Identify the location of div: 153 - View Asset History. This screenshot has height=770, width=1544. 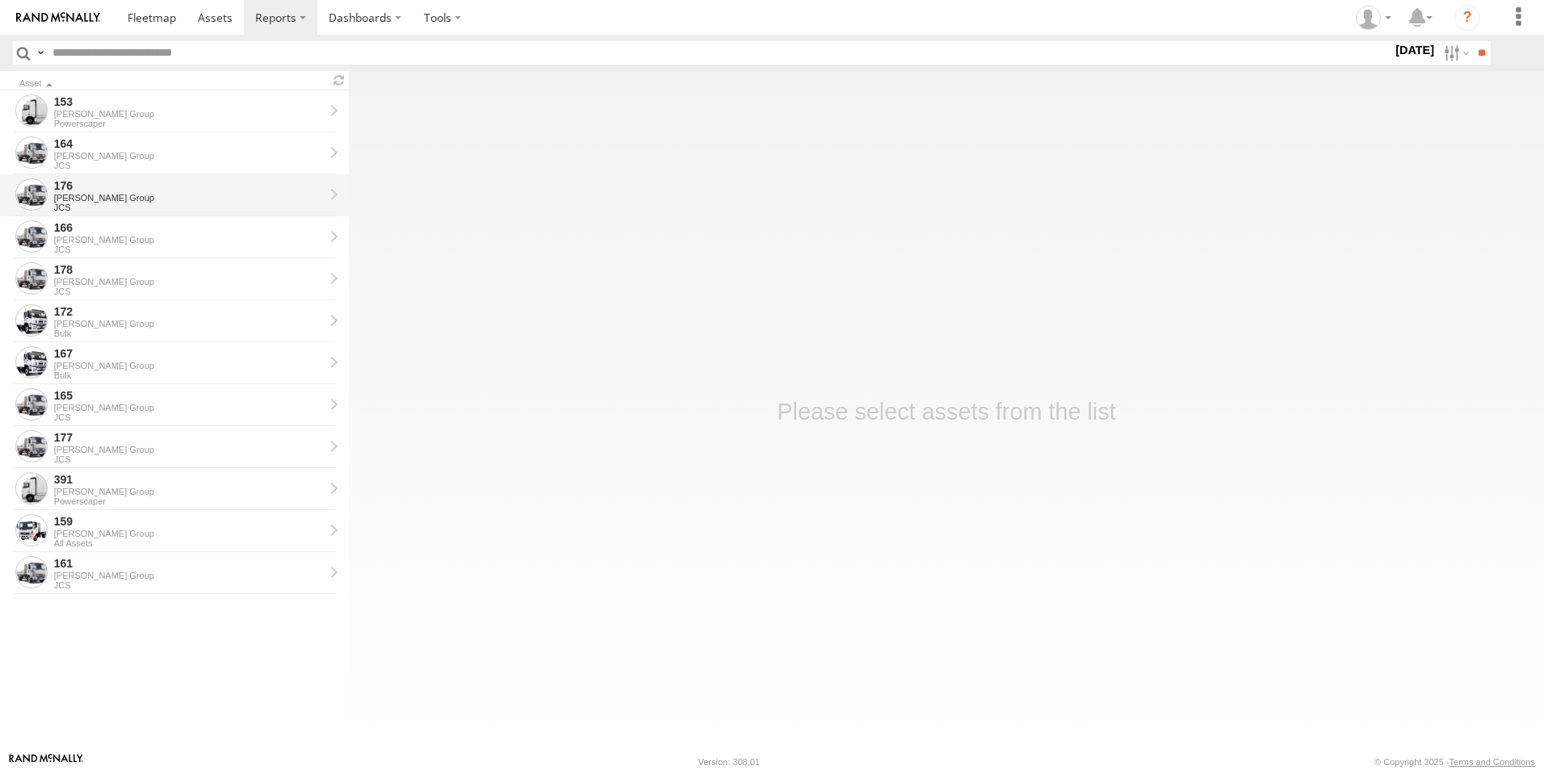
(189, 102).